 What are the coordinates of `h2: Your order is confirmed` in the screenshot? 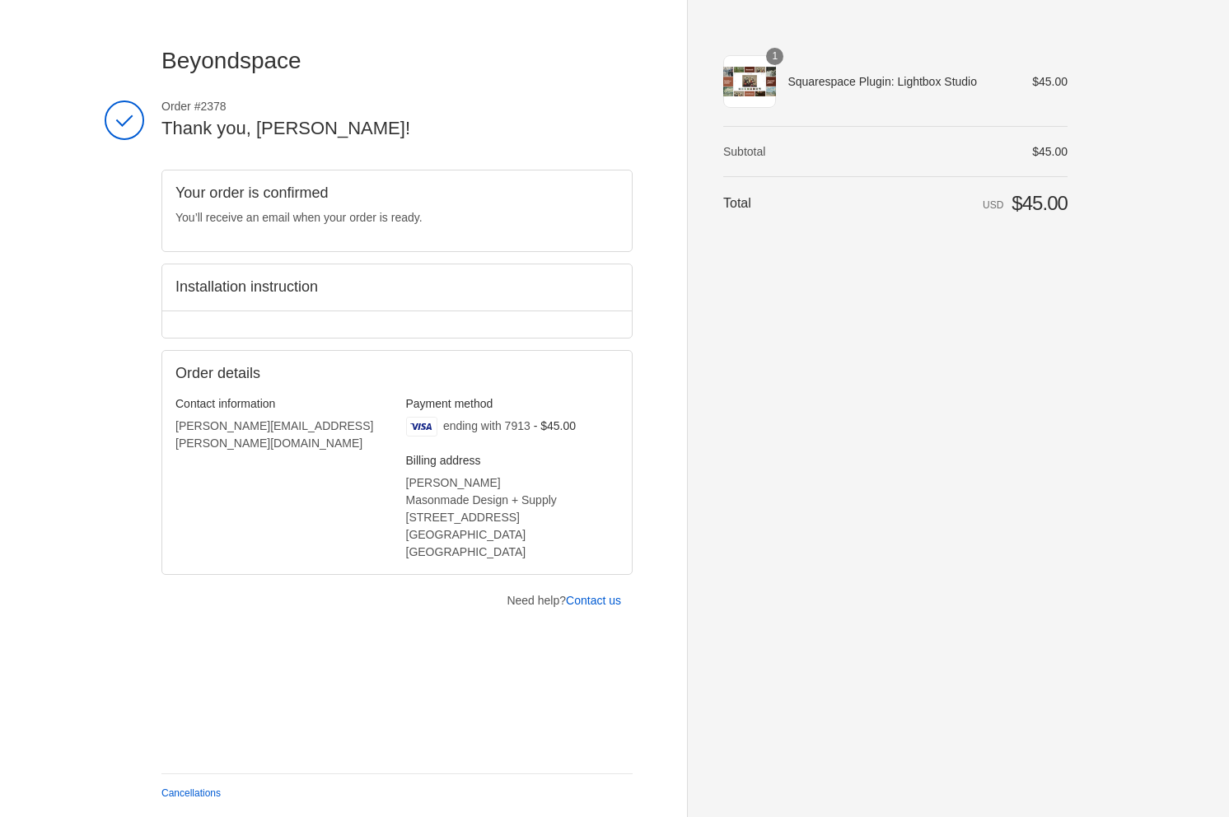 It's located at (397, 193).